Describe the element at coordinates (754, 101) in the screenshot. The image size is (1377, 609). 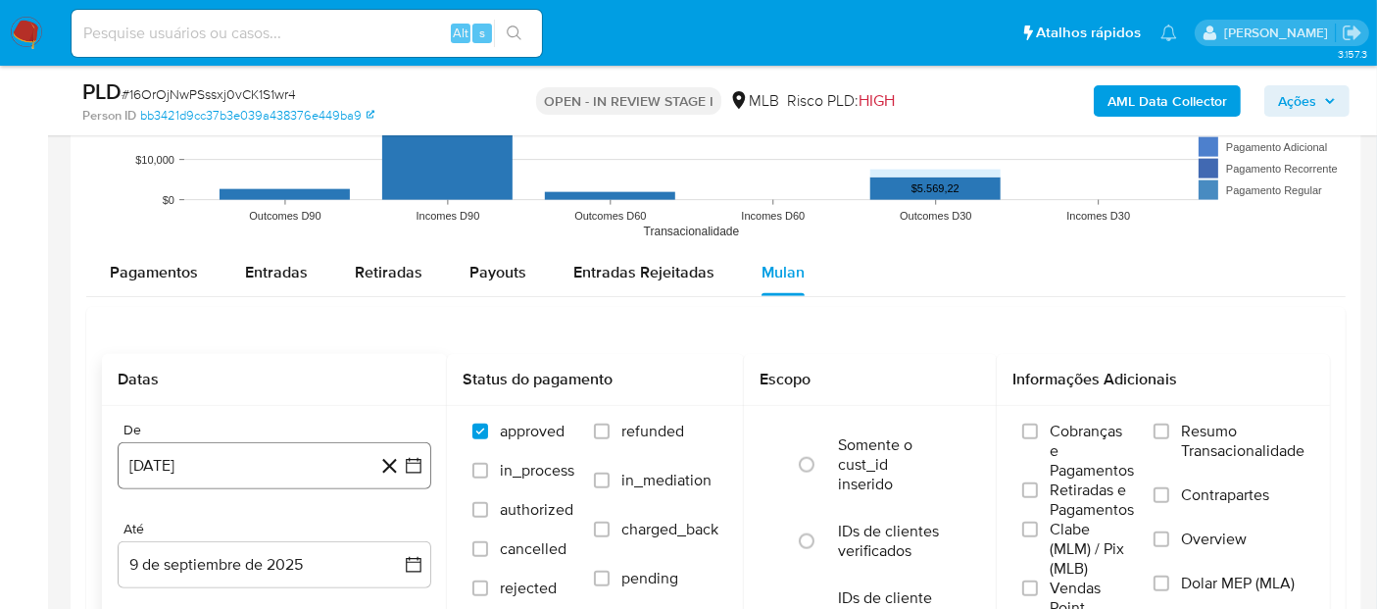
I see `div: MLB` at that location.